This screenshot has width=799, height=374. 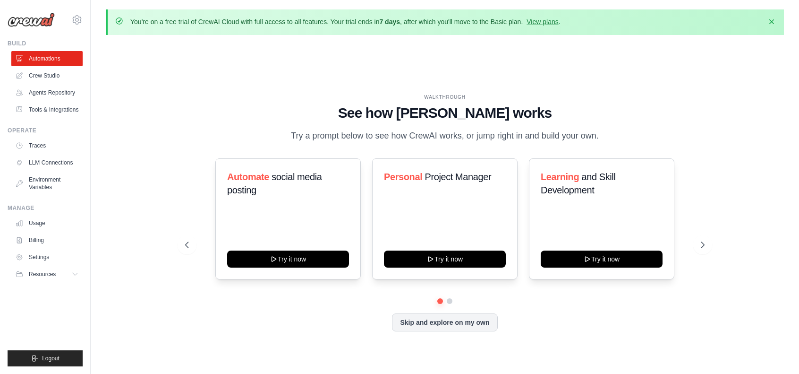 What do you see at coordinates (248, 177) in the screenshot?
I see `span: Automate` at bounding box center [248, 177].